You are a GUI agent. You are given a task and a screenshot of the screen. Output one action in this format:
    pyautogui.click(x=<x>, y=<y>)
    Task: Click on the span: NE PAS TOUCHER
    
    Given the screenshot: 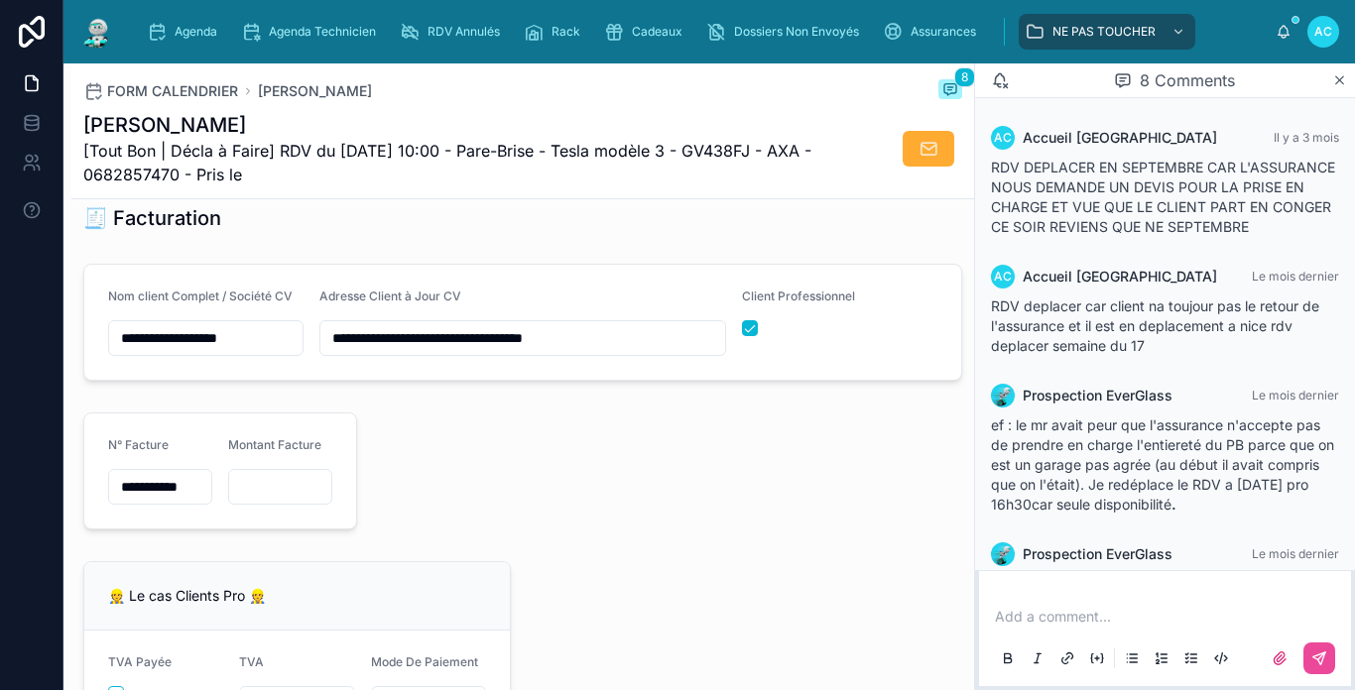 What is the action you would take?
    pyautogui.click(x=1104, y=32)
    